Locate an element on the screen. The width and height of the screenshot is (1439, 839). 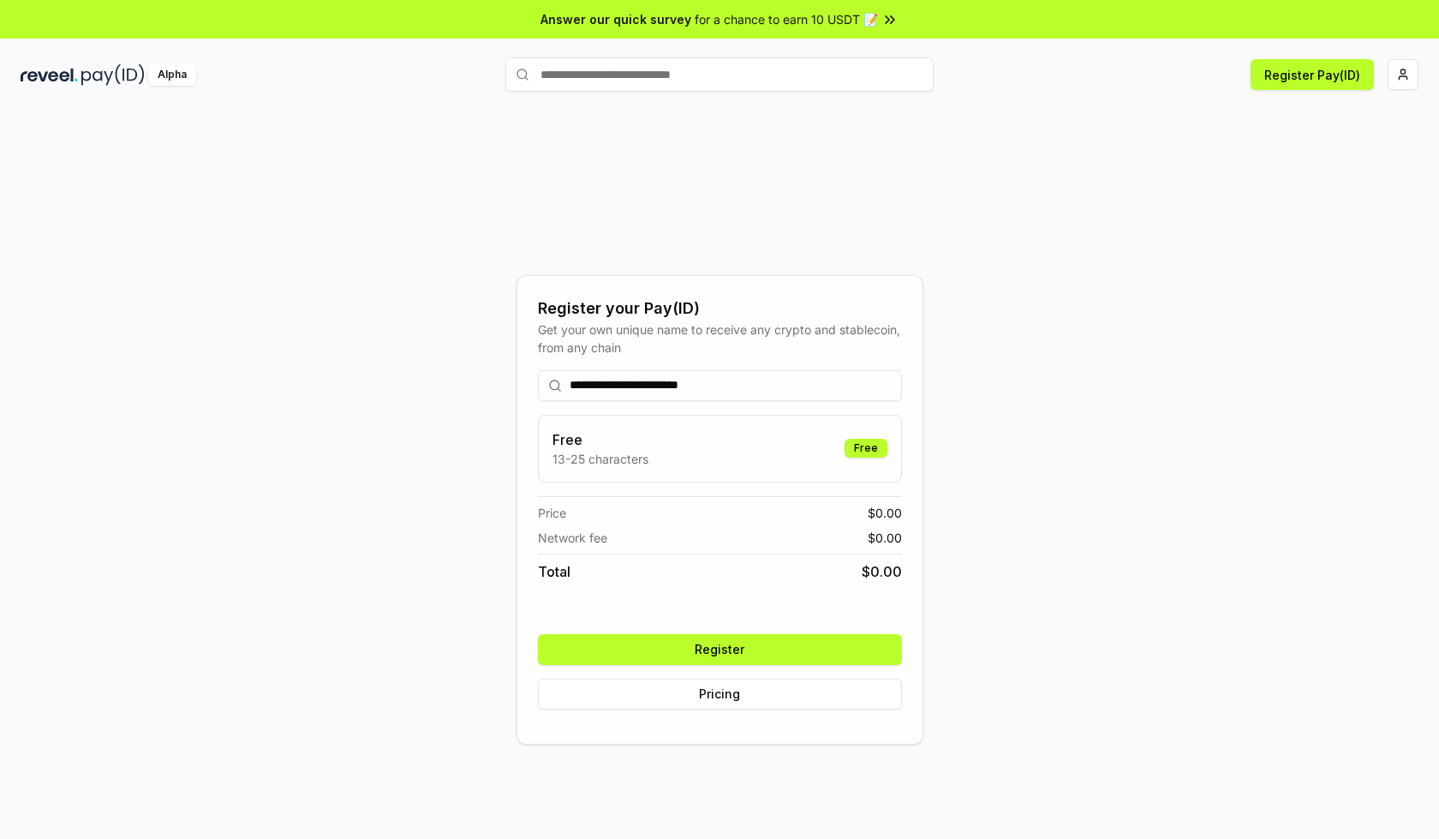
span: Total is located at coordinates (554, 571).